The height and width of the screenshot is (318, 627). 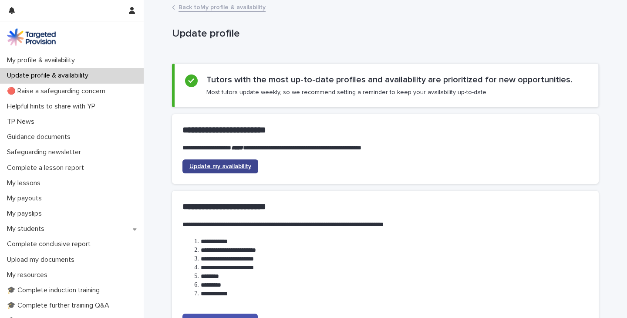 I want to click on a: Update my availability, so click(x=220, y=166).